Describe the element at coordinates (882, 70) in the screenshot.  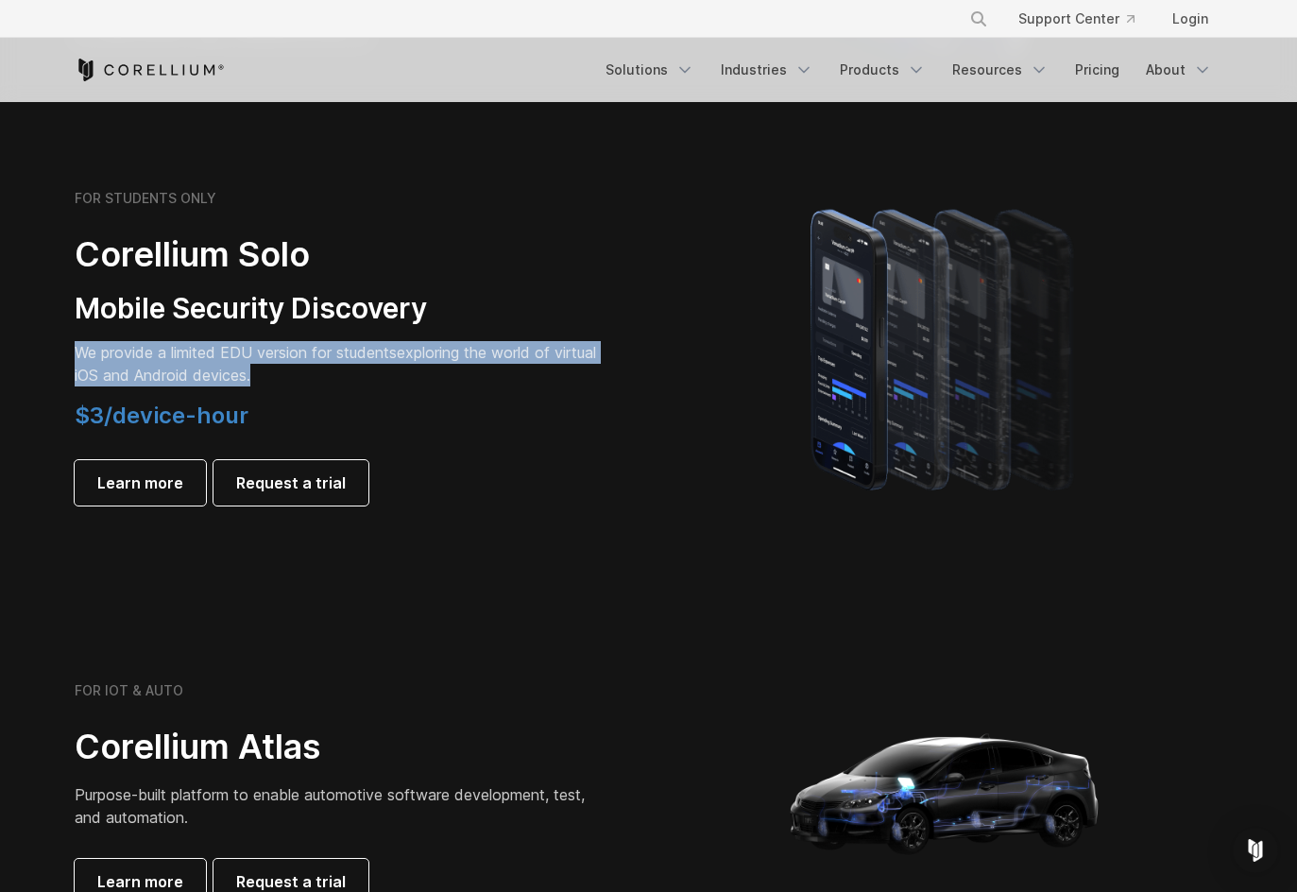
I see `a: Products` at that location.